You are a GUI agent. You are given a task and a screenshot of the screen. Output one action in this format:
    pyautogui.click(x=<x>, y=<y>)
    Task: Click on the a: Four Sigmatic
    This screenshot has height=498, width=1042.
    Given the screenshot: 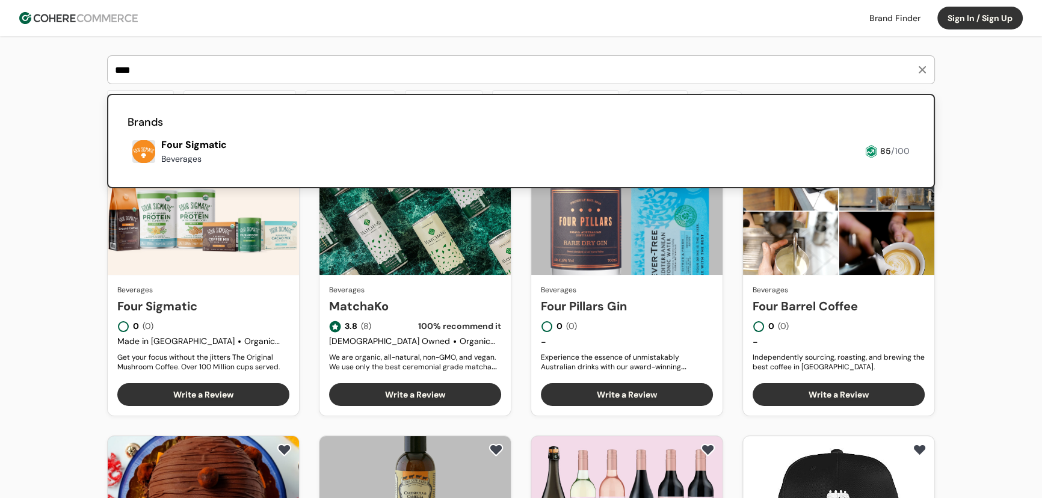 What is the action you would take?
    pyautogui.click(x=203, y=306)
    